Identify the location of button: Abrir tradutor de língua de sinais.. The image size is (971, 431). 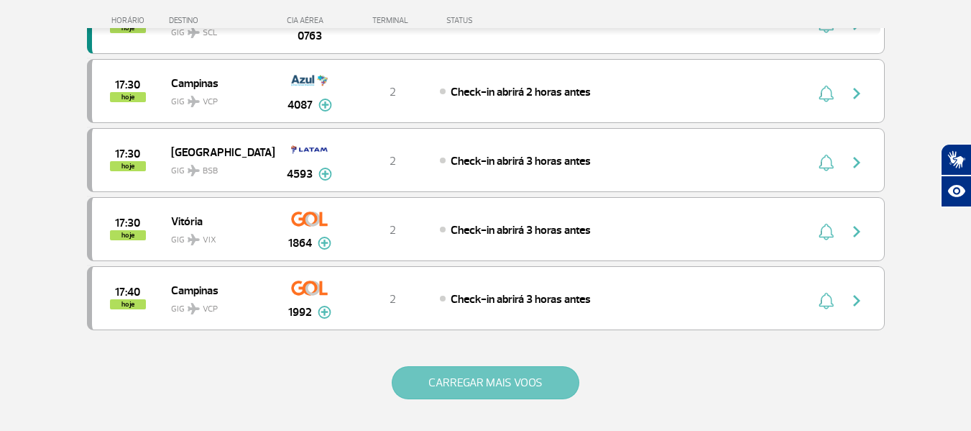
(956, 160).